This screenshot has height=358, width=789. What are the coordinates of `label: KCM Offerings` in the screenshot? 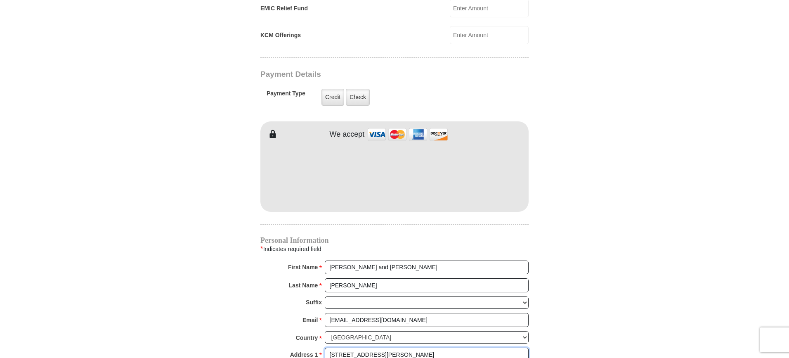 It's located at (281, 35).